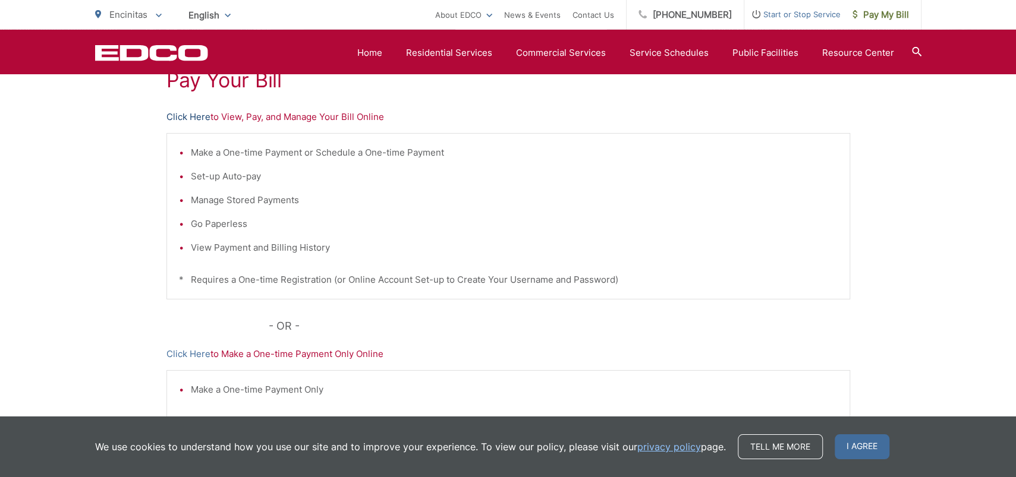  What do you see at coordinates (508, 80) in the screenshot?
I see `h1: Pay Your Bill` at bounding box center [508, 80].